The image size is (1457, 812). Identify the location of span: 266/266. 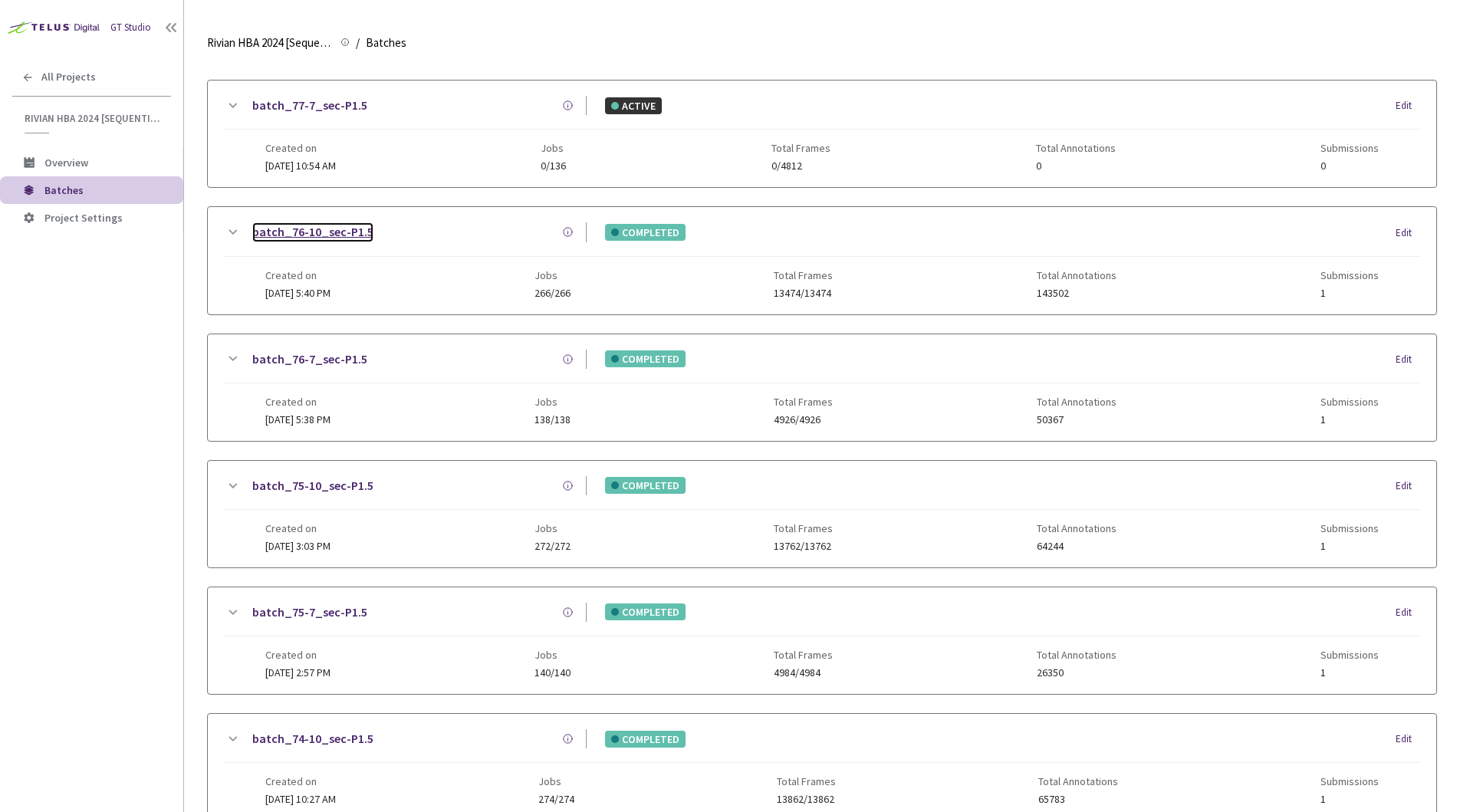
(552, 293).